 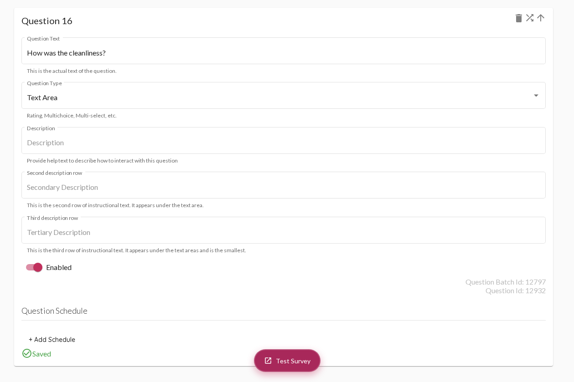 What do you see at coordinates (283, 53) in the screenshot?
I see `input: Question` at bounding box center [283, 53].